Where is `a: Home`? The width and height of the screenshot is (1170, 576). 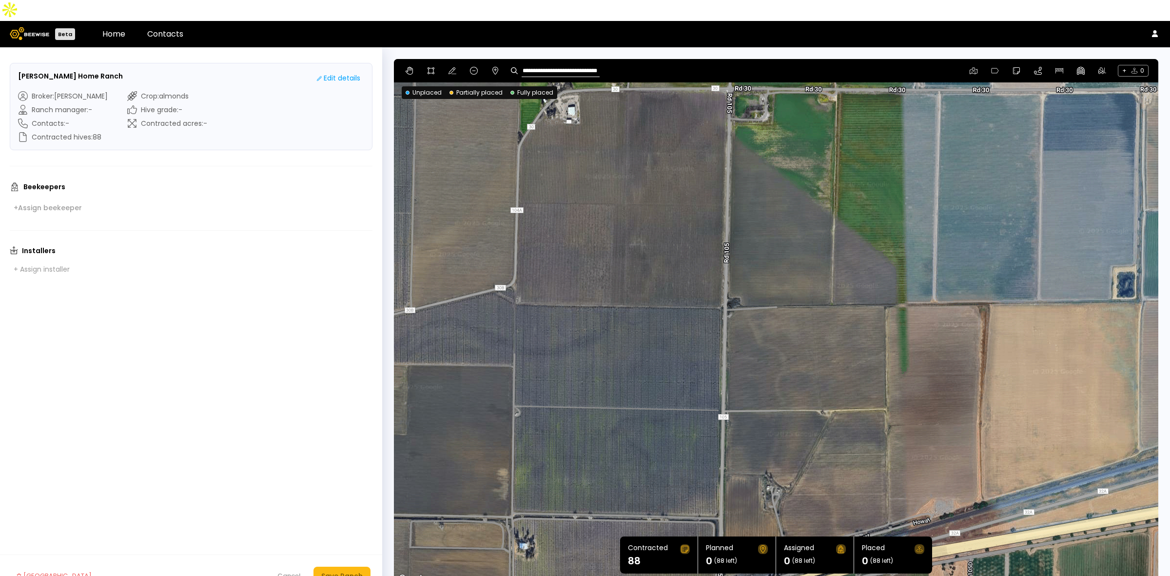 a: Home is located at coordinates (114, 34).